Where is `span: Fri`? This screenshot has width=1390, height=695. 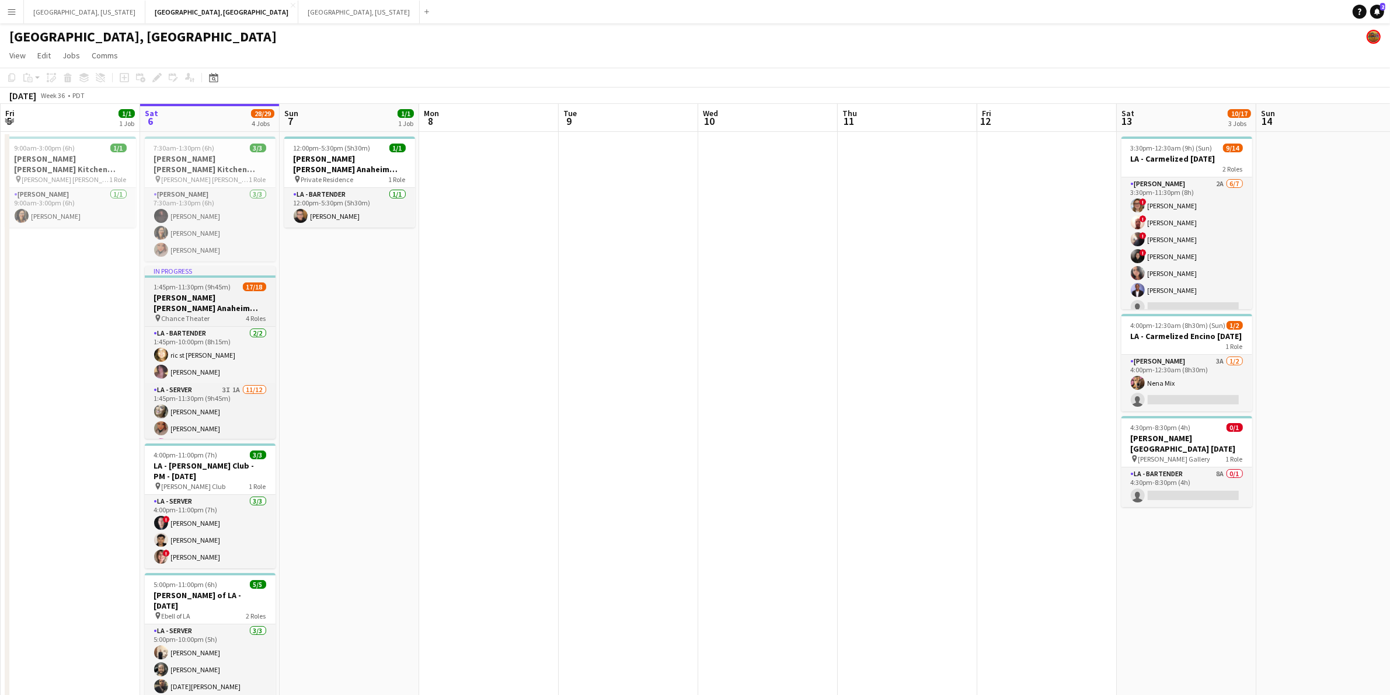
span: Fri is located at coordinates (986, 113).